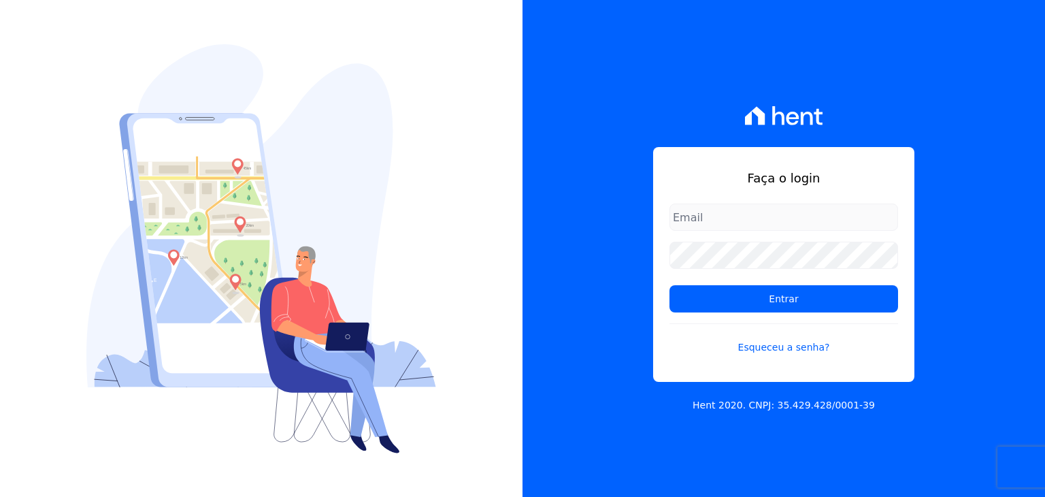 This screenshot has width=1045, height=497. Describe the element at coordinates (784, 339) in the screenshot. I see `a: Esqueceu a senha?` at that location.